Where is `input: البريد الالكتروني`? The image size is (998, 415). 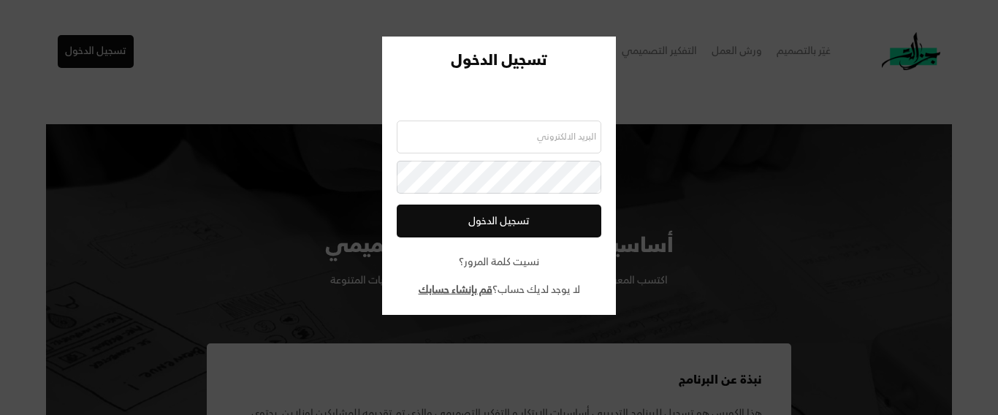
input: البريد الالكتروني is located at coordinates (499, 137).